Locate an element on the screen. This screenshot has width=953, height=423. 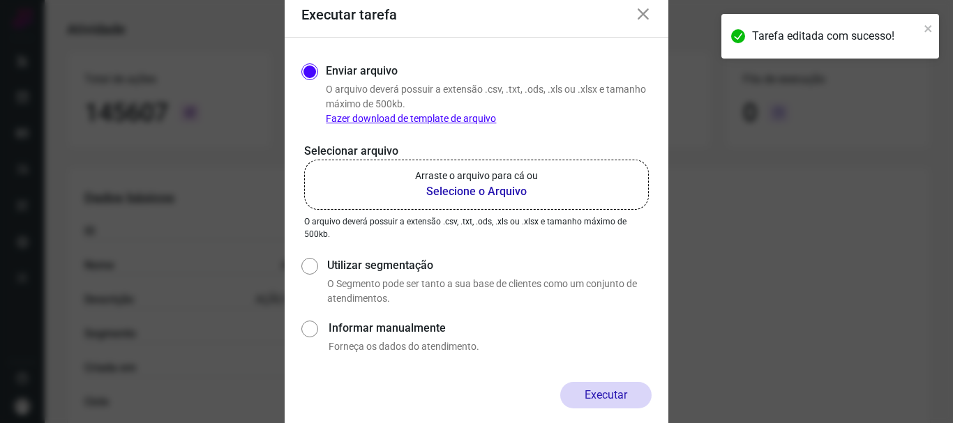
p: Forneça os dados do atendimento. is located at coordinates (490, 347).